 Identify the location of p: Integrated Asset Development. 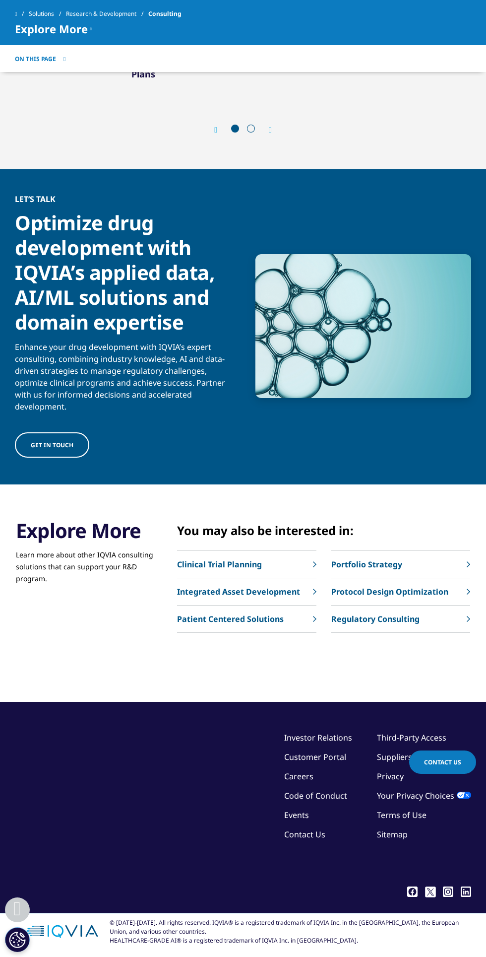
(239, 592).